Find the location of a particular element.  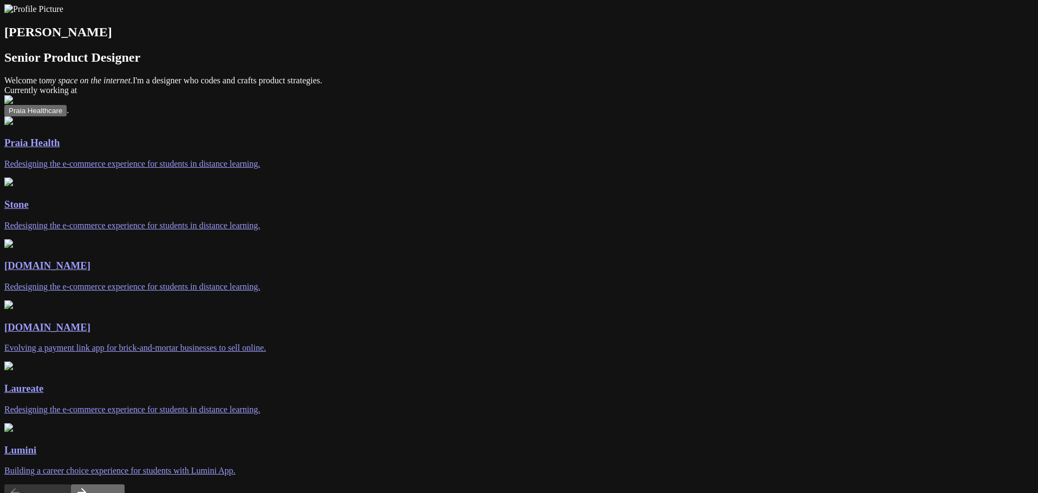

p: Building a career choice experience for students with Lumini App. is located at coordinates (519, 471).